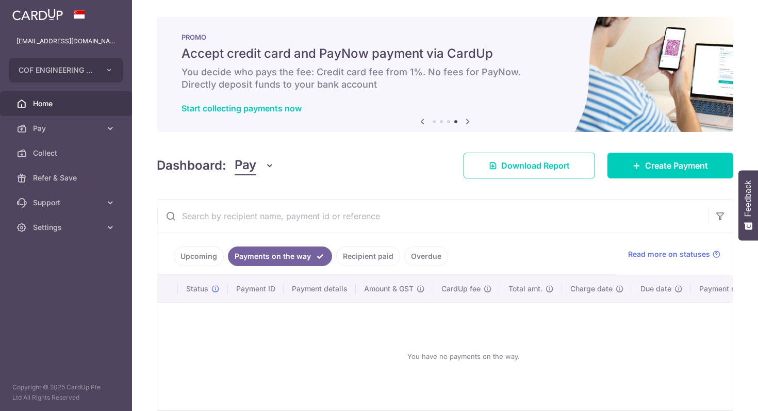 This screenshot has width=758, height=411. Describe the element at coordinates (241, 108) in the screenshot. I see `a: Start collecting payments now` at that location.